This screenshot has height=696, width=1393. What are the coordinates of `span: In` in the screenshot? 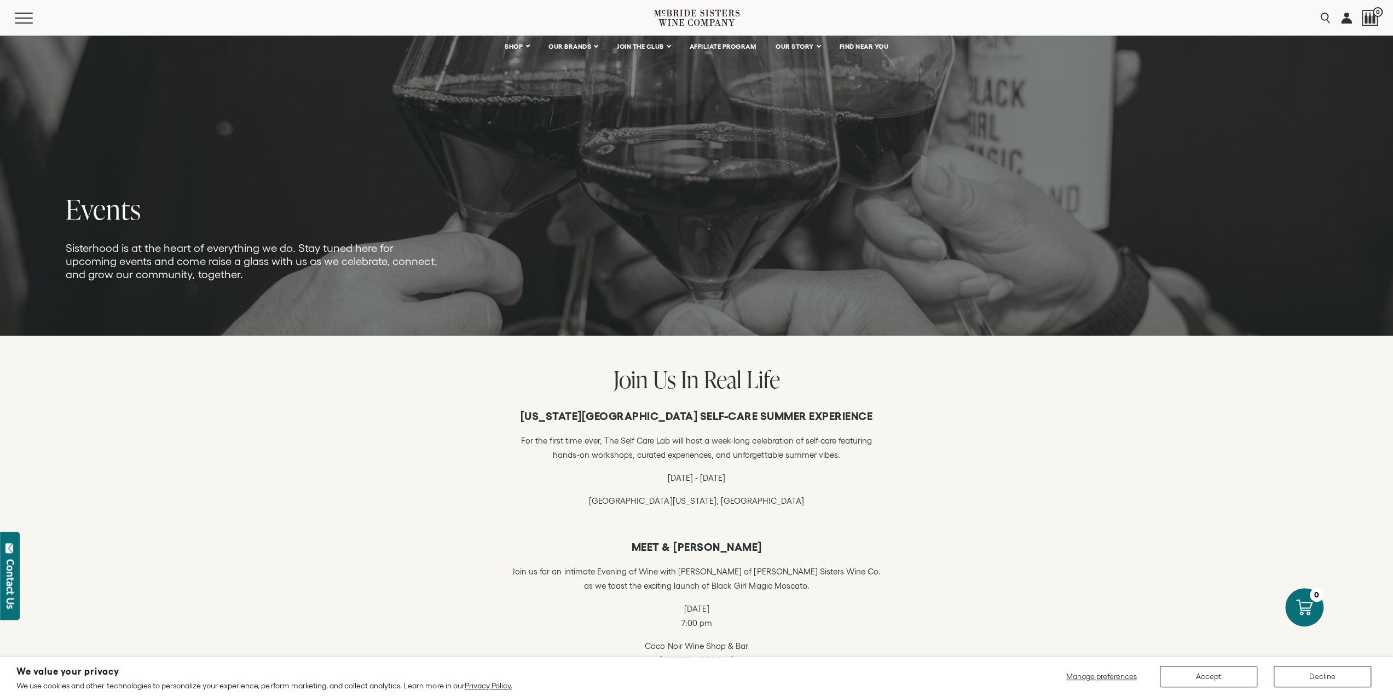 It's located at (690, 379).